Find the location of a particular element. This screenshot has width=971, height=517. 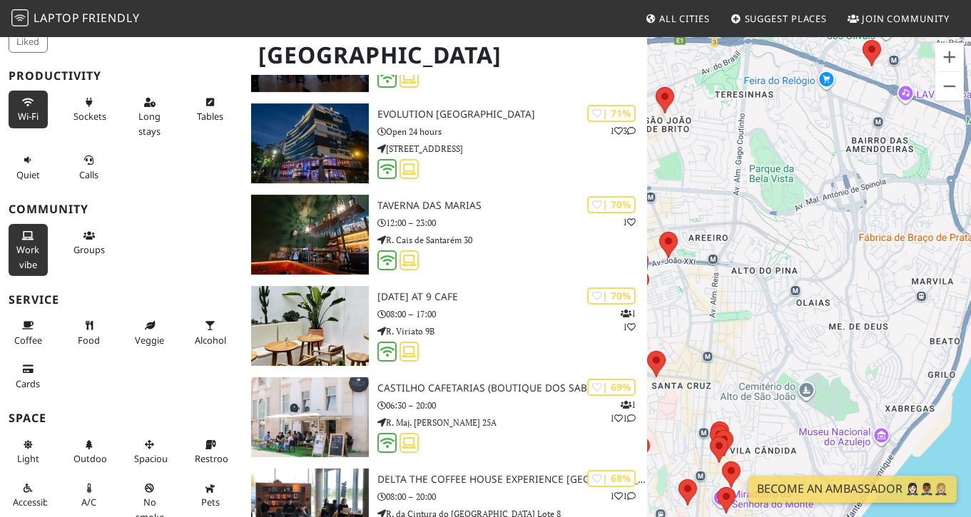

button: Coffee is located at coordinates (28, 332).